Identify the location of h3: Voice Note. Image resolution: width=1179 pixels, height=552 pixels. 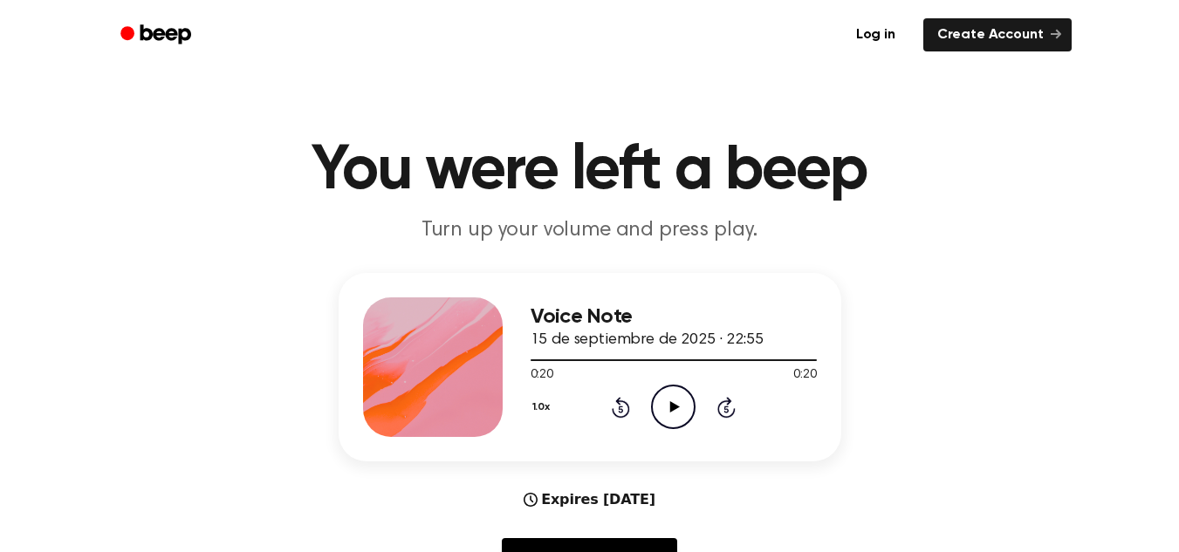
(674, 317).